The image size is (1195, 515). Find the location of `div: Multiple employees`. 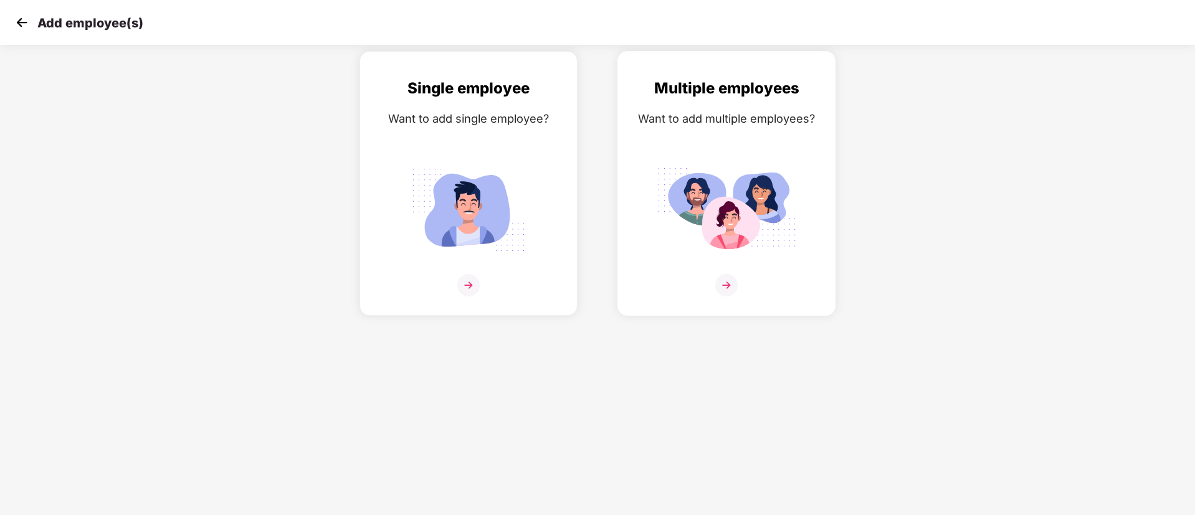

div: Multiple employees is located at coordinates (726, 88).